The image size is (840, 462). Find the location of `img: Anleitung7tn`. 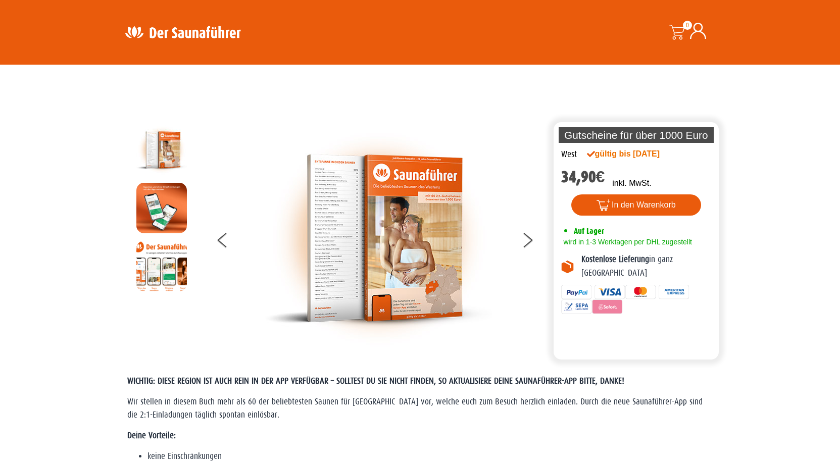

img: Anleitung7tn is located at coordinates (162, 266).